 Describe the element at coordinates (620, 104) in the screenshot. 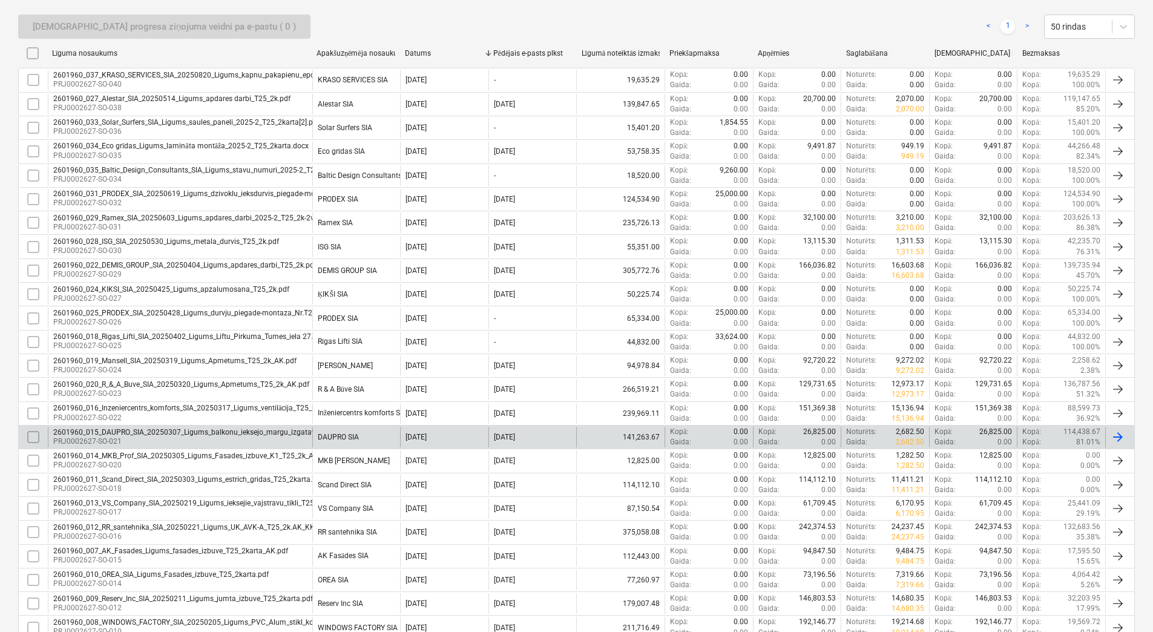

I see `div: 139,847.65` at that location.